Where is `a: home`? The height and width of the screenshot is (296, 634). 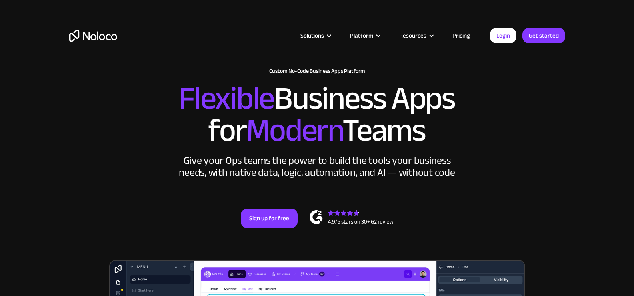
a: home is located at coordinates (93, 36).